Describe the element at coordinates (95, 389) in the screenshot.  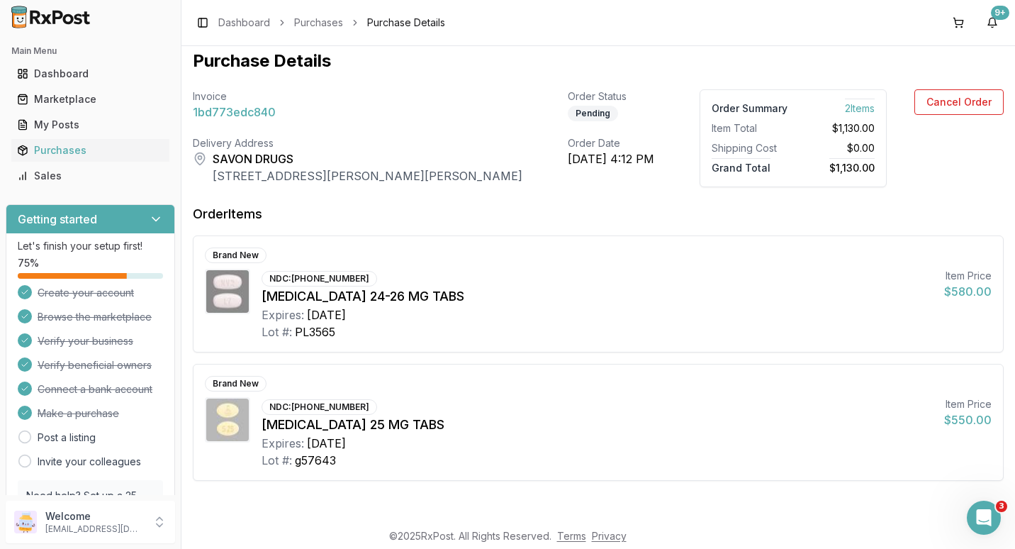
I see `span: Connect a bank account` at that location.